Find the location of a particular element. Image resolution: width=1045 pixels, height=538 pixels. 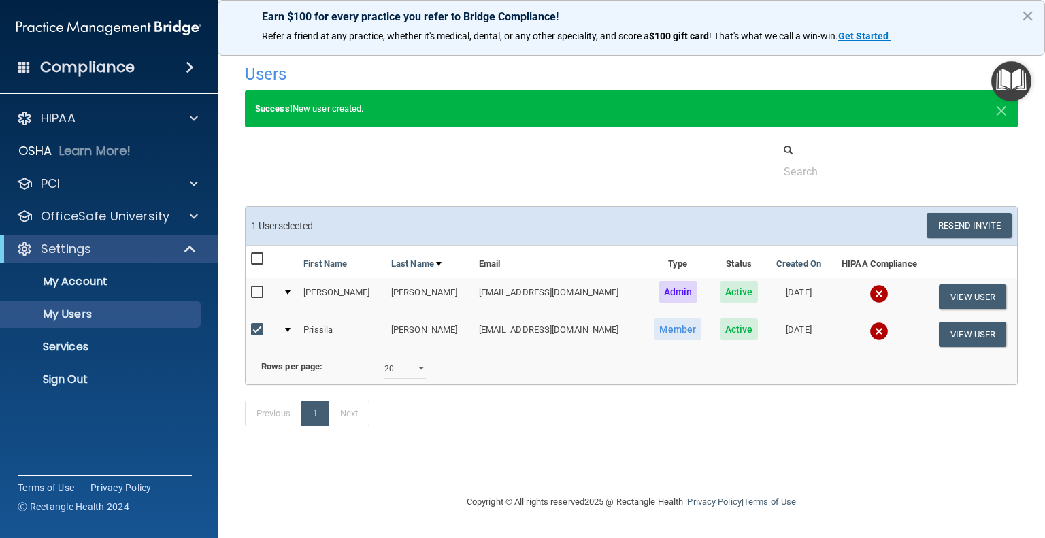

img: PMB logo is located at coordinates (109, 28).